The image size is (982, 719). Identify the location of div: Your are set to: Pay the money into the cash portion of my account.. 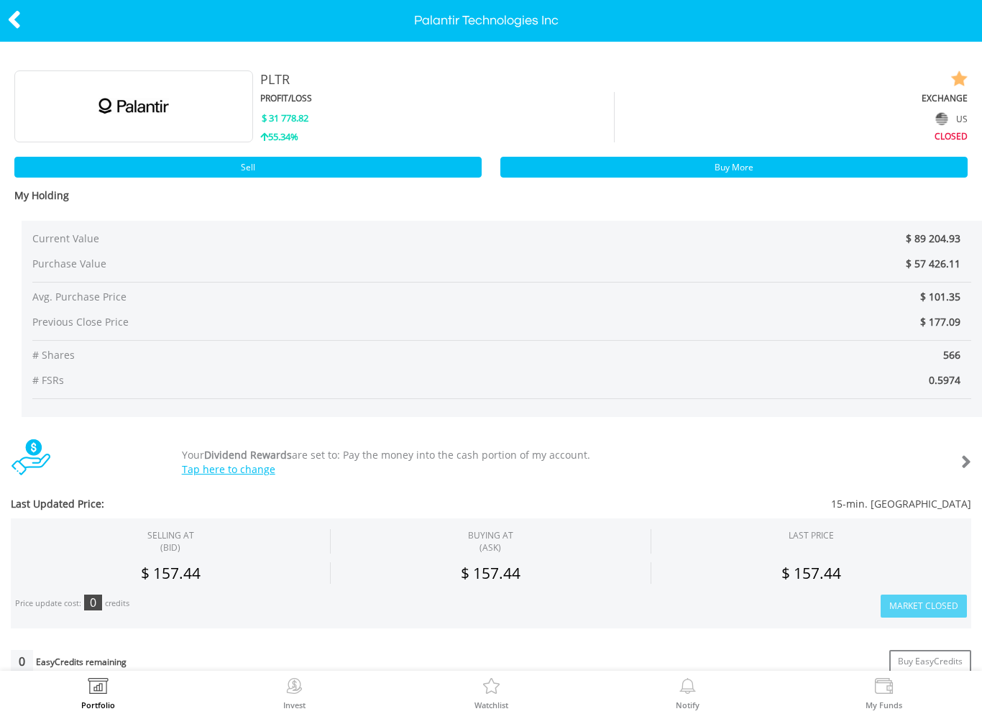
(531, 462).